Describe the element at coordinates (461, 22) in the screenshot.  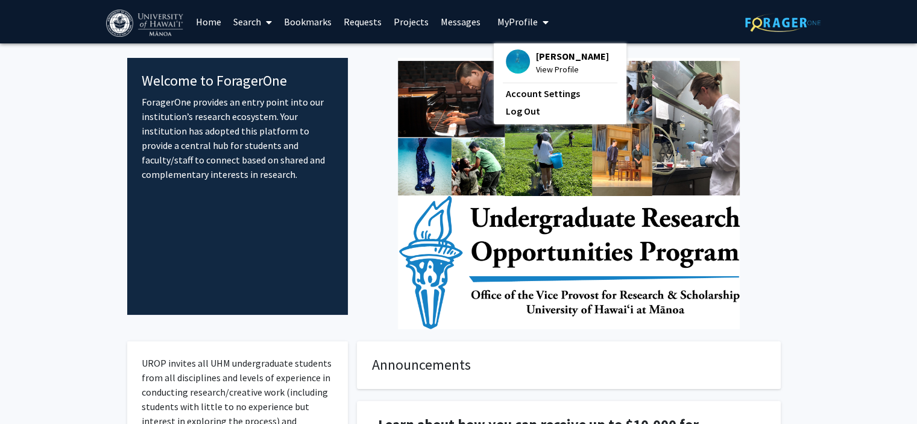
I see `a: Messages` at that location.